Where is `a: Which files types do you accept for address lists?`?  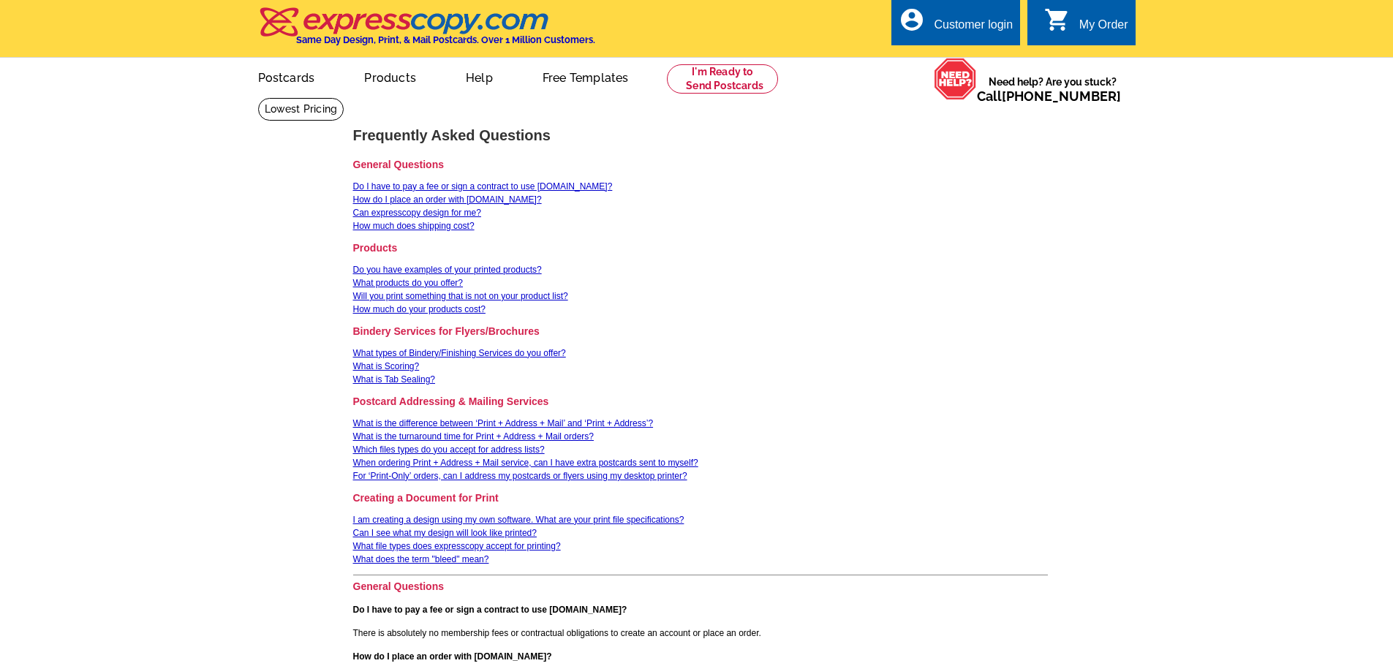
a: Which files types do you accept for address lists? is located at coordinates (449, 450).